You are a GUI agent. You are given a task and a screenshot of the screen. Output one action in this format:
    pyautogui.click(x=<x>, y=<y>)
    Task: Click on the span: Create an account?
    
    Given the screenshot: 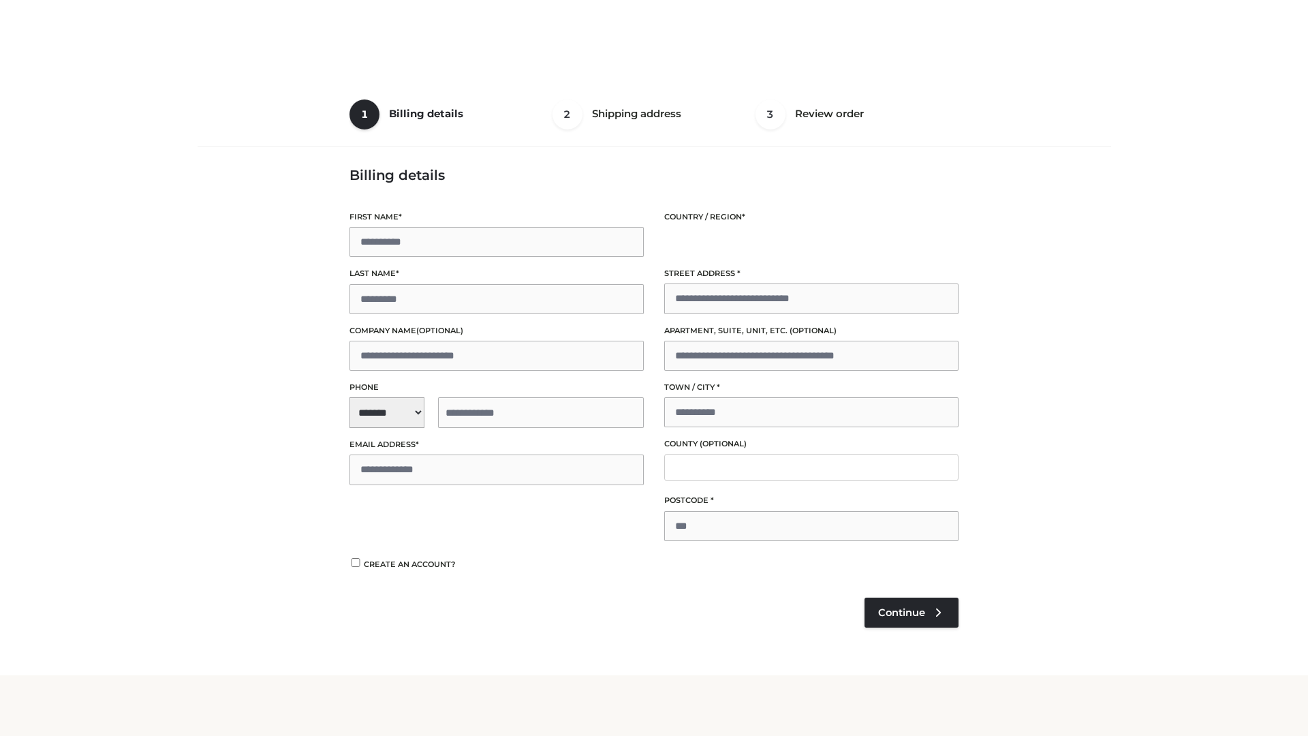 What is the action you would take?
    pyautogui.click(x=409, y=564)
    